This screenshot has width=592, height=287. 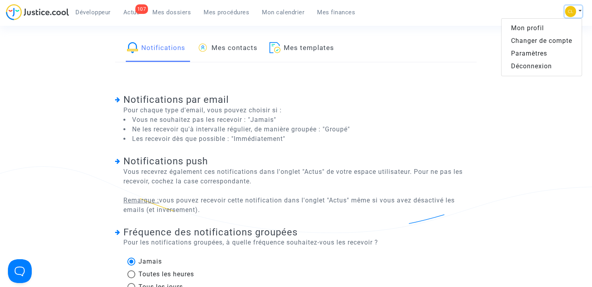 I want to click on img: icon-user.svg, so click(x=203, y=48).